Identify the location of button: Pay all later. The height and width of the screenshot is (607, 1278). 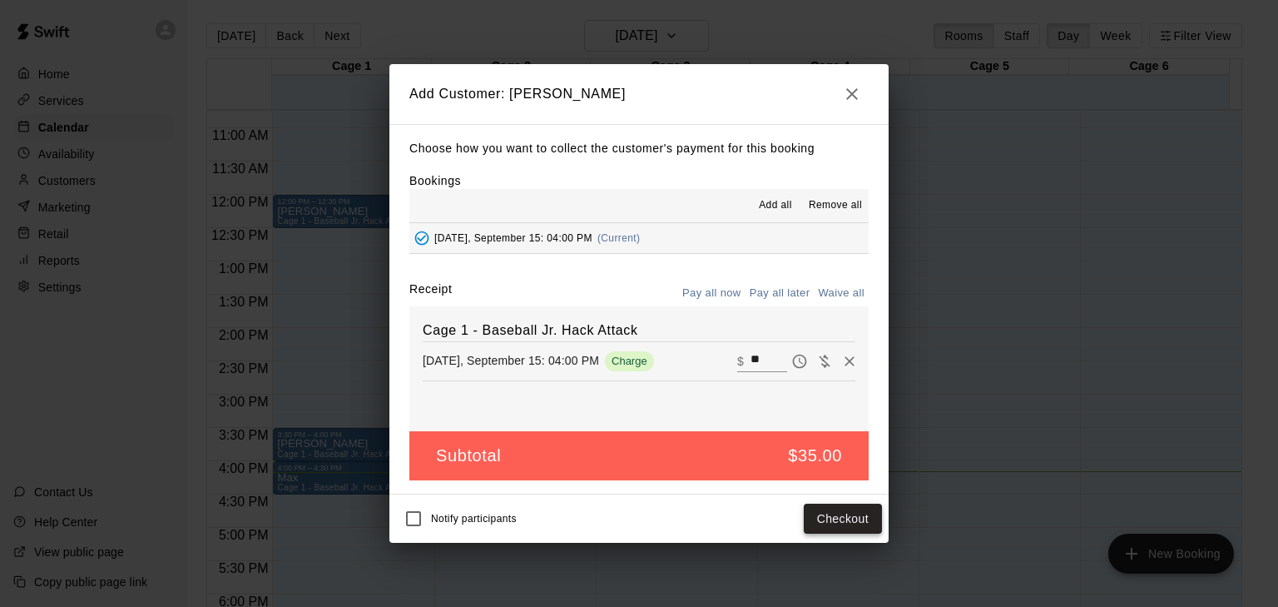
(780, 293).